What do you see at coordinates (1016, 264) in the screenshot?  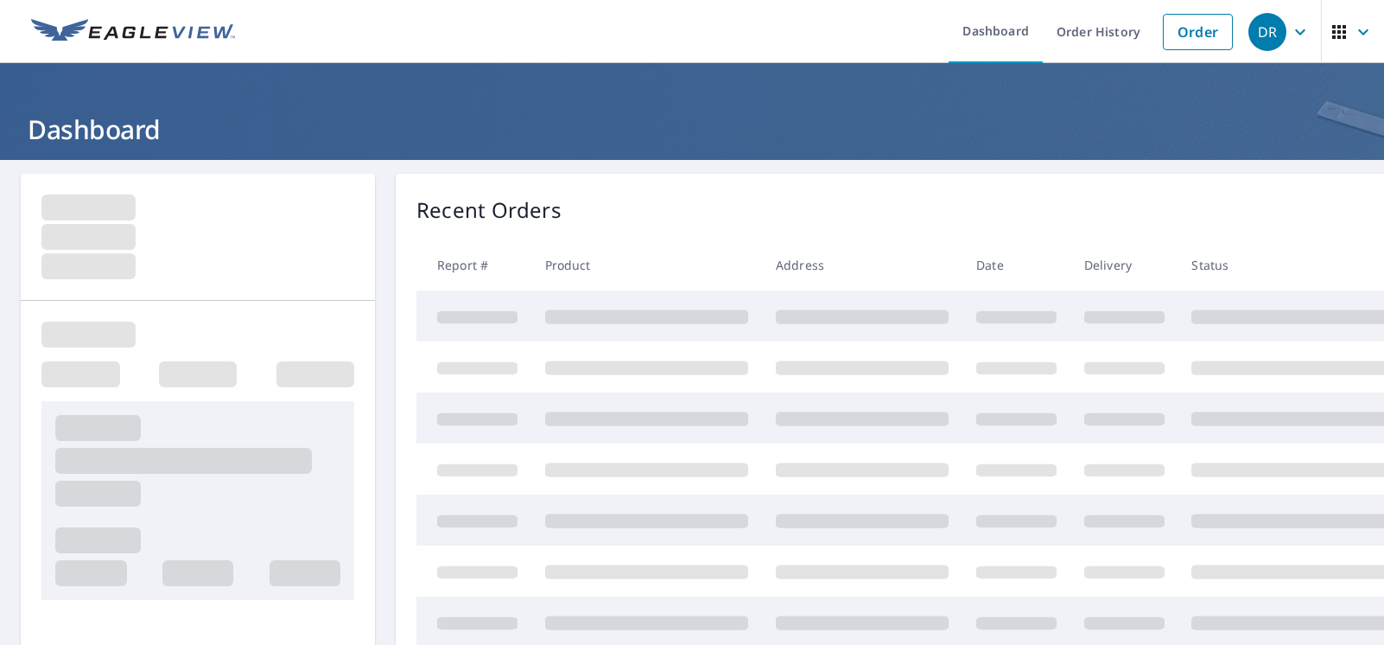 I see `th: Date` at bounding box center [1016, 264].